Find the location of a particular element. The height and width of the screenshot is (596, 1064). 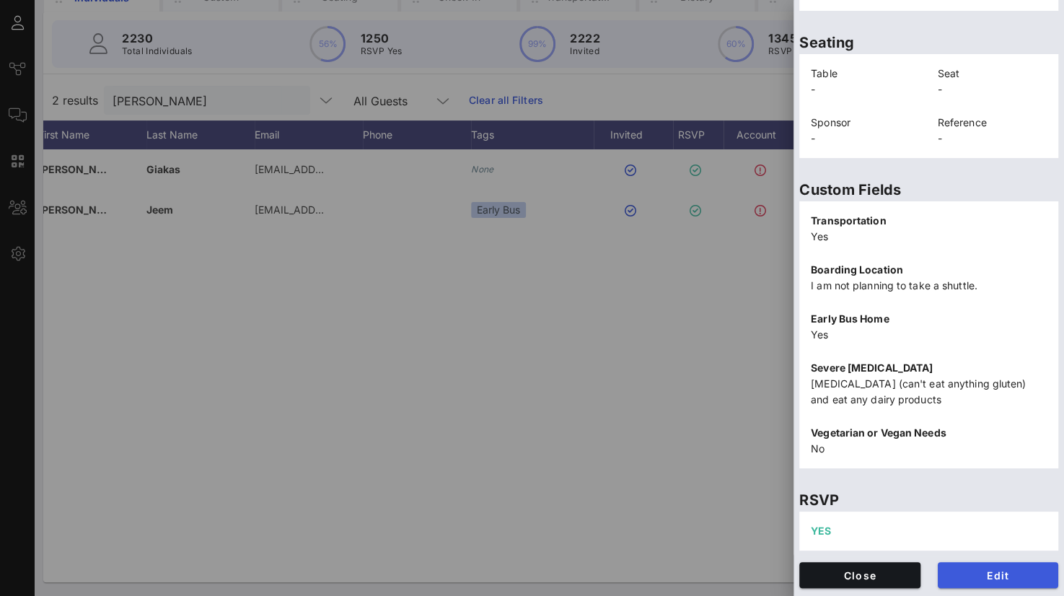

p: Early Bus Home is located at coordinates (929, 319).